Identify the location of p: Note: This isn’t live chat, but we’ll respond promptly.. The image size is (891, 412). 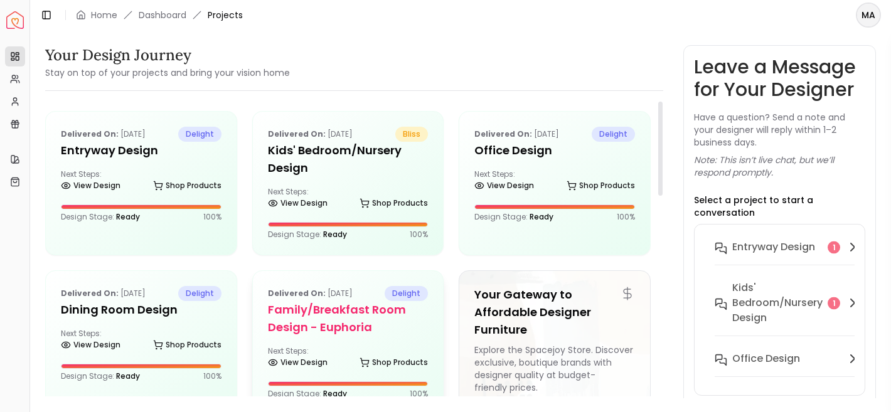
(779, 166).